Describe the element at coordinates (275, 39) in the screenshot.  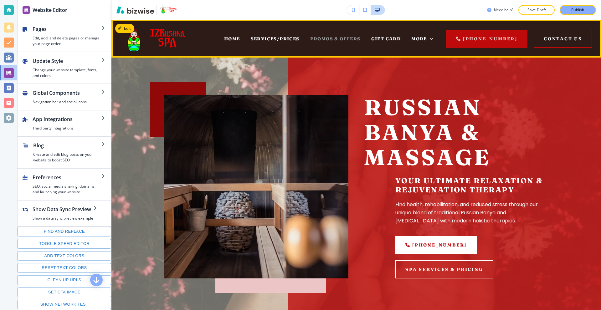
I see `div: SERVICES/PRICES` at that location.